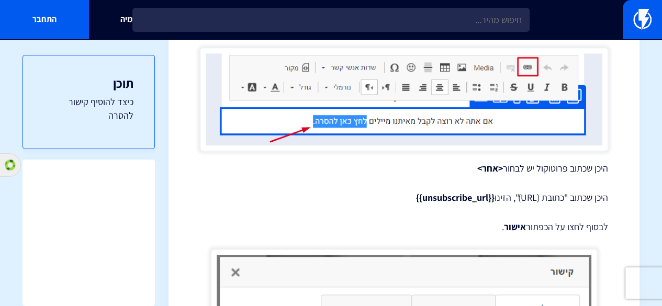  Describe the element at coordinates (490, 168) in the screenshot. I see `strong: <אחר>` at that location.